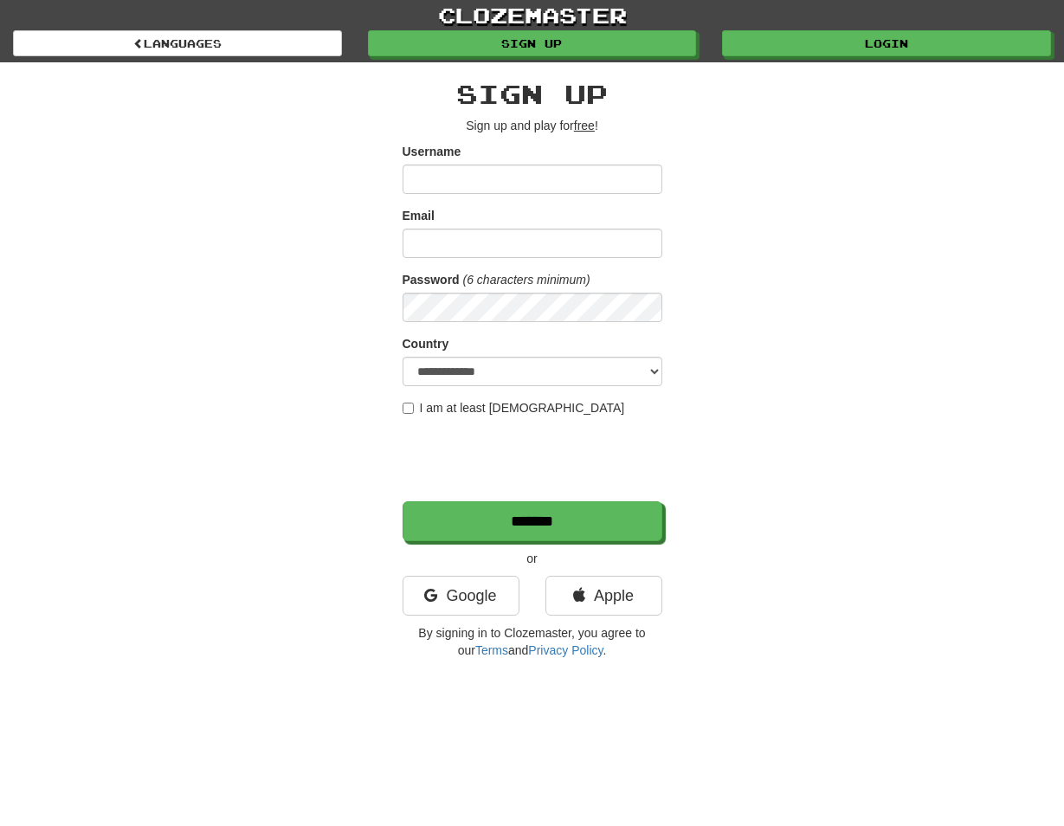  What do you see at coordinates (533, 642) in the screenshot?
I see `p: By signing in to Clozemaster, you agree to our and .` at bounding box center [533, 642].